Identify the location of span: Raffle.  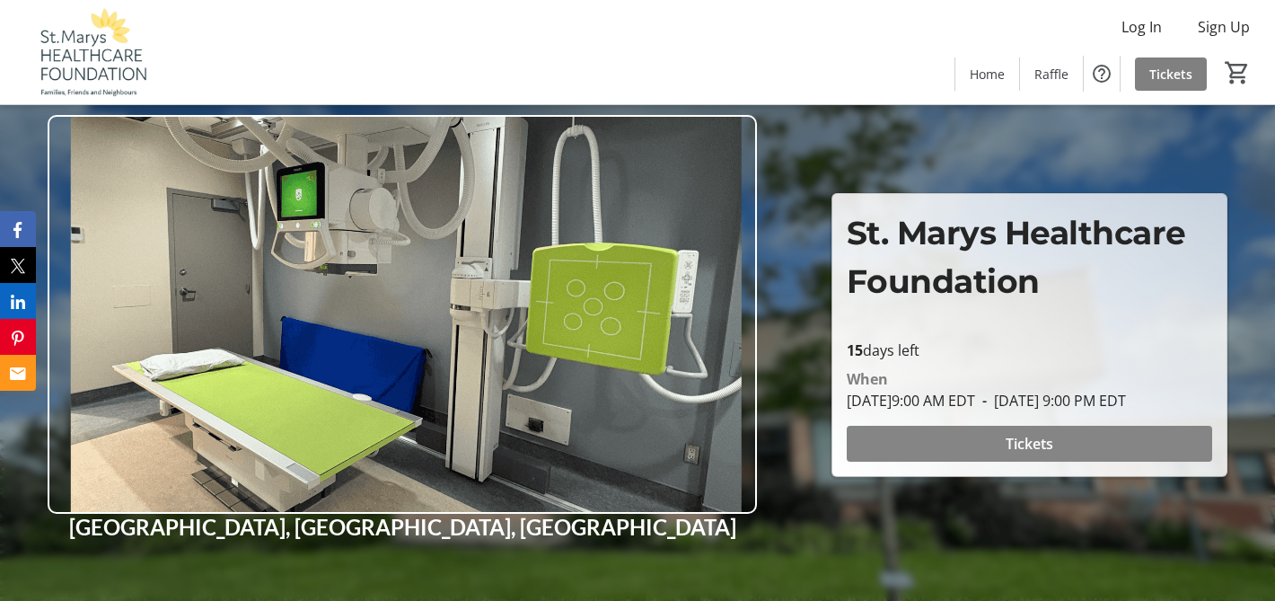
(1051, 74).